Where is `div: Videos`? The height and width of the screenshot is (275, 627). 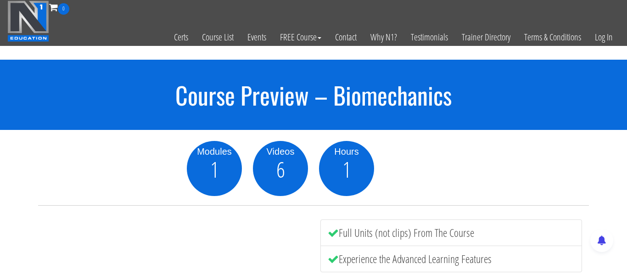
div: Videos is located at coordinates (280, 151).